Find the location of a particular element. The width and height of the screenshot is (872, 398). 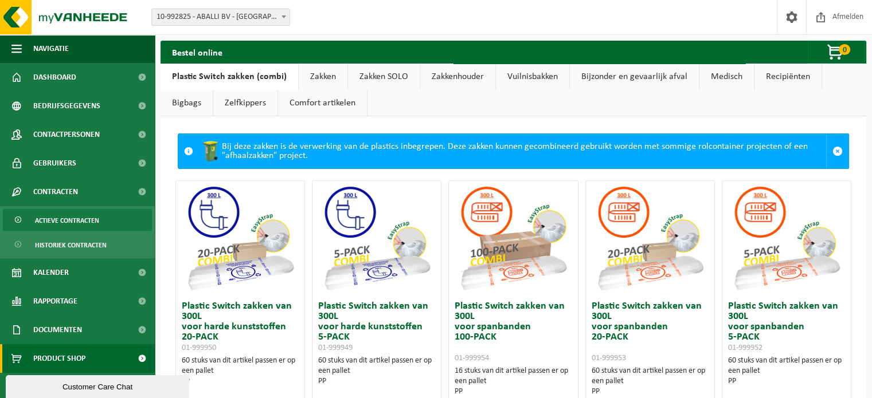

a: Comfort artikelen is located at coordinates (322, 103).